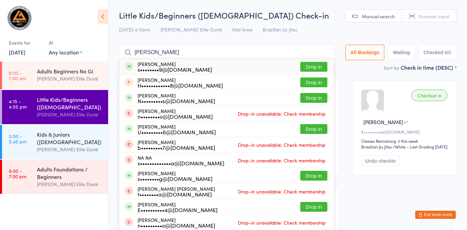 Image resolution: width=467 pixels, height=230 pixels. Describe the element at coordinates (18, 104) in the screenshot. I see `time: 4:15 - 4:55 pm` at that location.